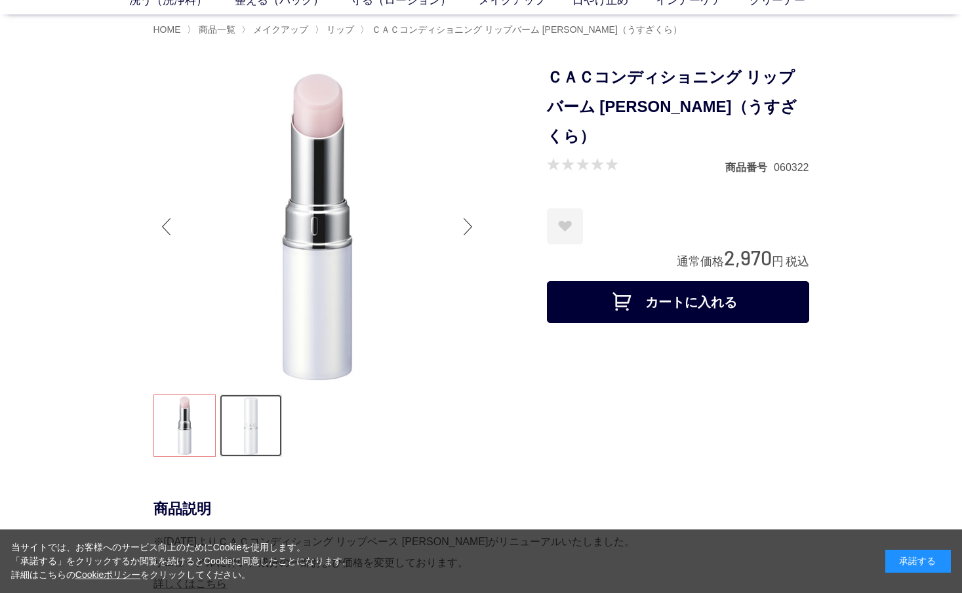 The width and height of the screenshot is (962, 593). Describe the element at coordinates (468, 227) in the screenshot. I see `div: Next slide` at that location.